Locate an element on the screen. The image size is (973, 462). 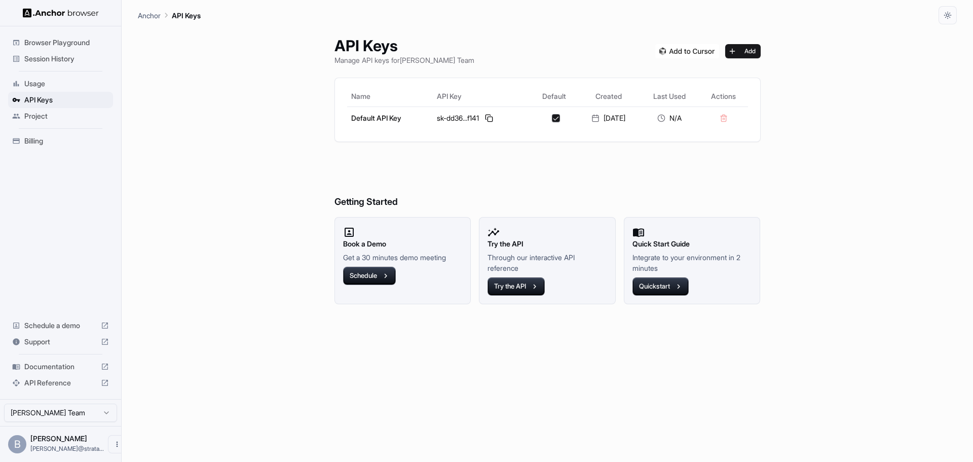
button: Open menu is located at coordinates (117, 444).